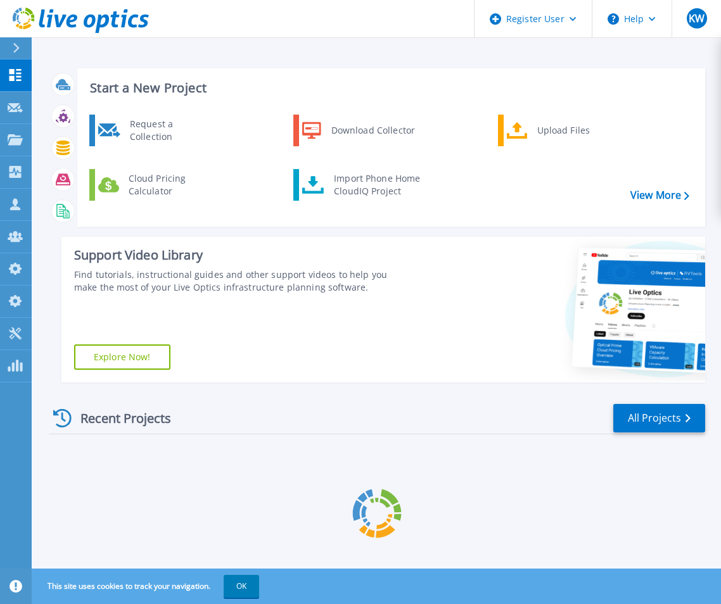 The width and height of the screenshot is (721, 604). Describe the element at coordinates (169, 185) in the screenshot. I see `div: Cloud Pricing Calculator` at that location.